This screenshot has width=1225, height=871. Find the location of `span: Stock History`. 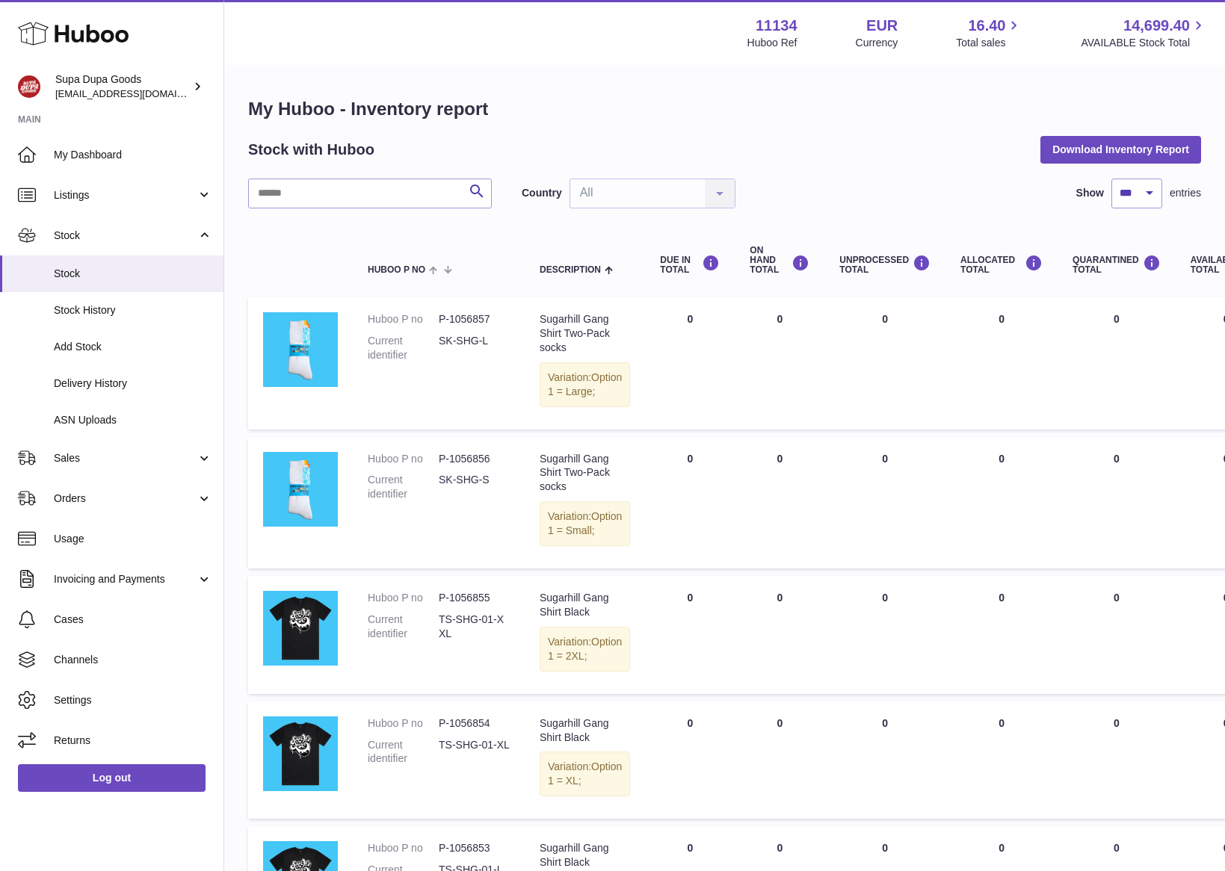

span: Stock History is located at coordinates (133, 310).